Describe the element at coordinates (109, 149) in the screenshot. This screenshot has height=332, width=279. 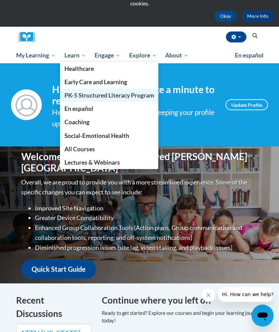
I see `a: All Courses` at that location.